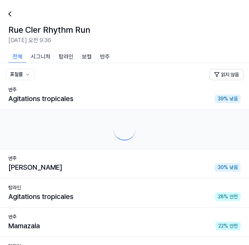  What do you see at coordinates (66, 57) in the screenshot?
I see `span: 탑라인` at bounding box center [66, 57].